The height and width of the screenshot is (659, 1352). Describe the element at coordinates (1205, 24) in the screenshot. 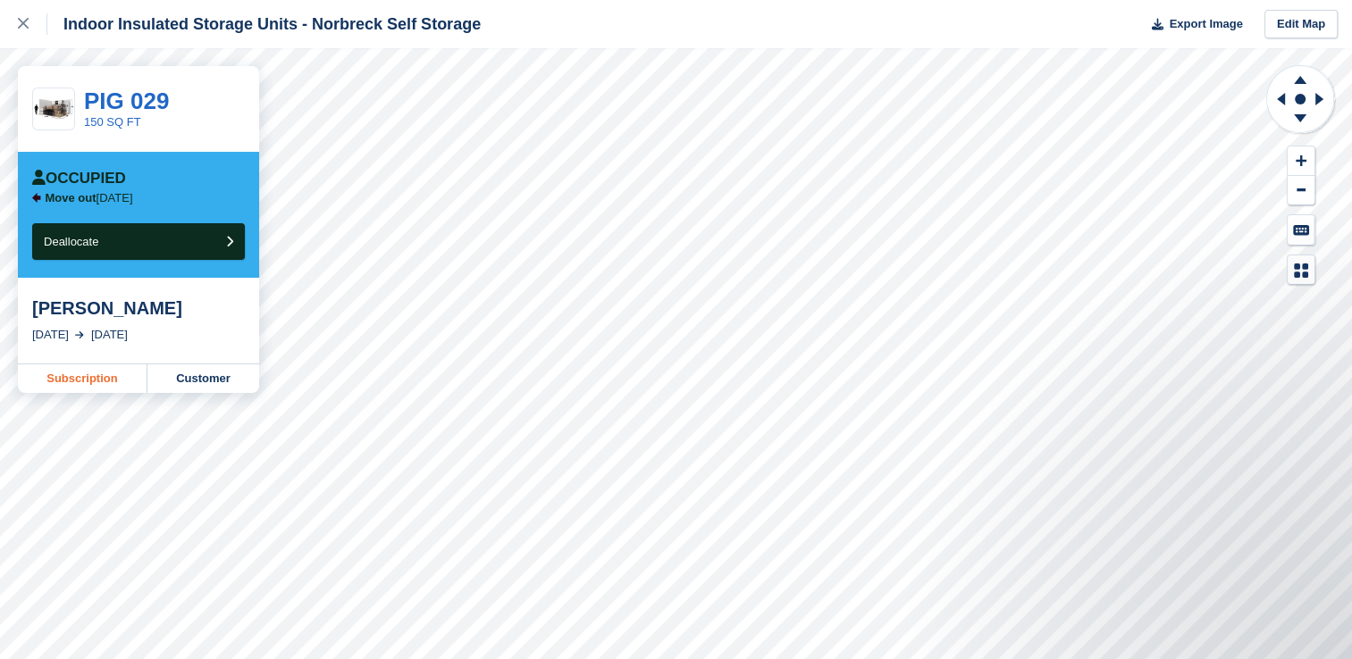

I see `span: Export Image` at that location.